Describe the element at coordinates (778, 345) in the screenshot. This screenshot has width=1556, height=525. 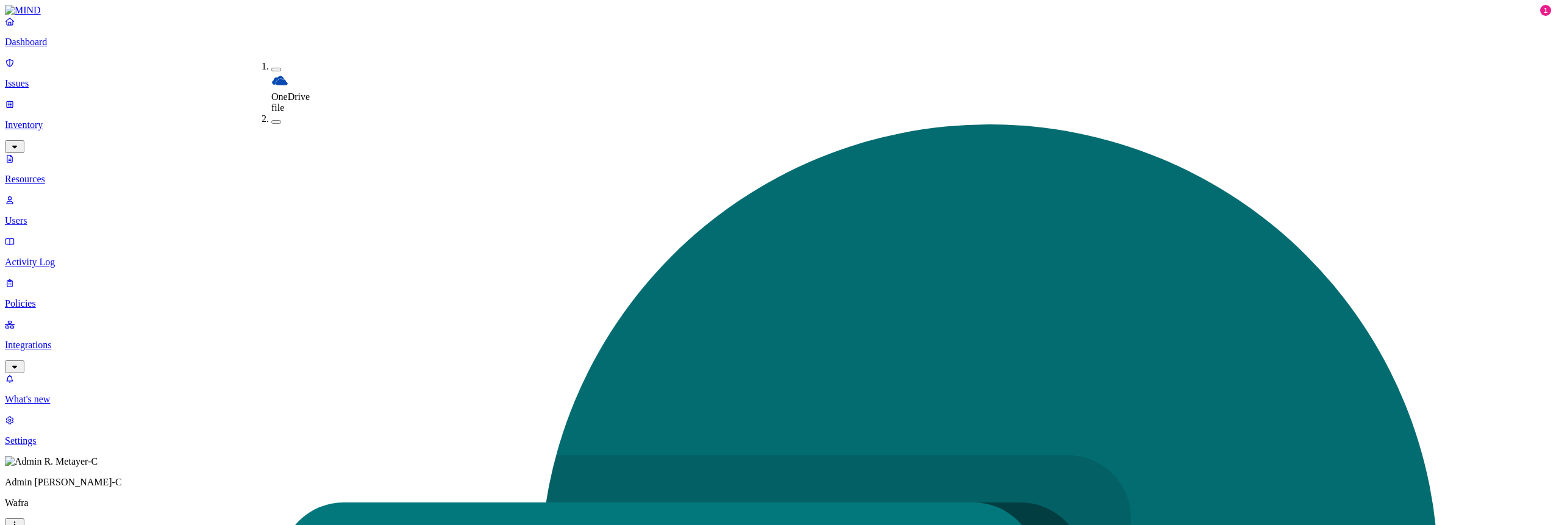
I see `a: Integrations` at that location.